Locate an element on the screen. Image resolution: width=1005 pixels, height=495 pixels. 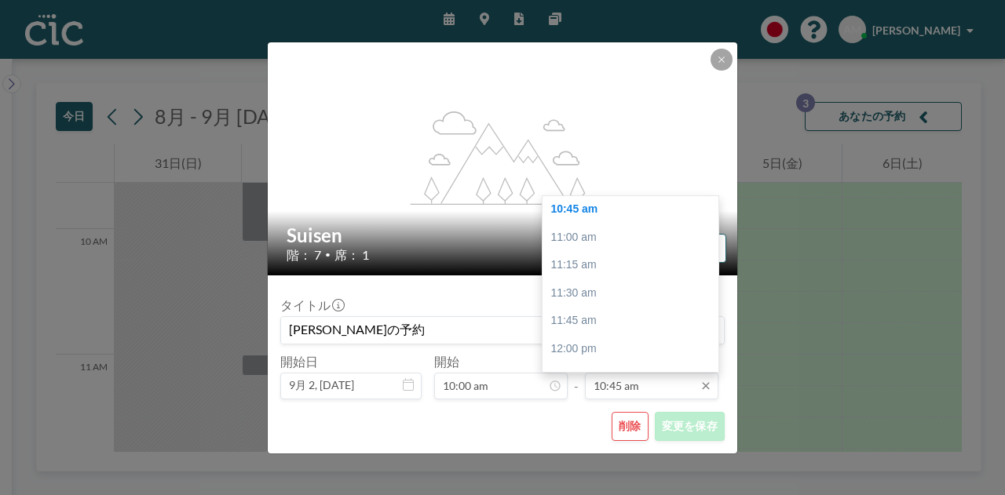
span: 階： 7 is located at coordinates (304, 255).